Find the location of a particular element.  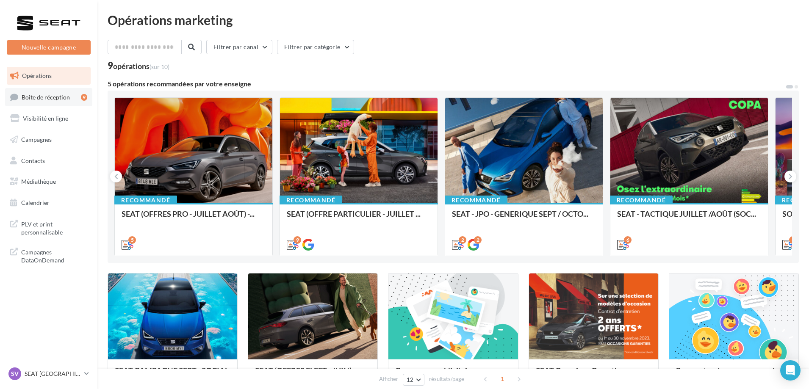

span: Visibilité en ligne is located at coordinates (45, 118).